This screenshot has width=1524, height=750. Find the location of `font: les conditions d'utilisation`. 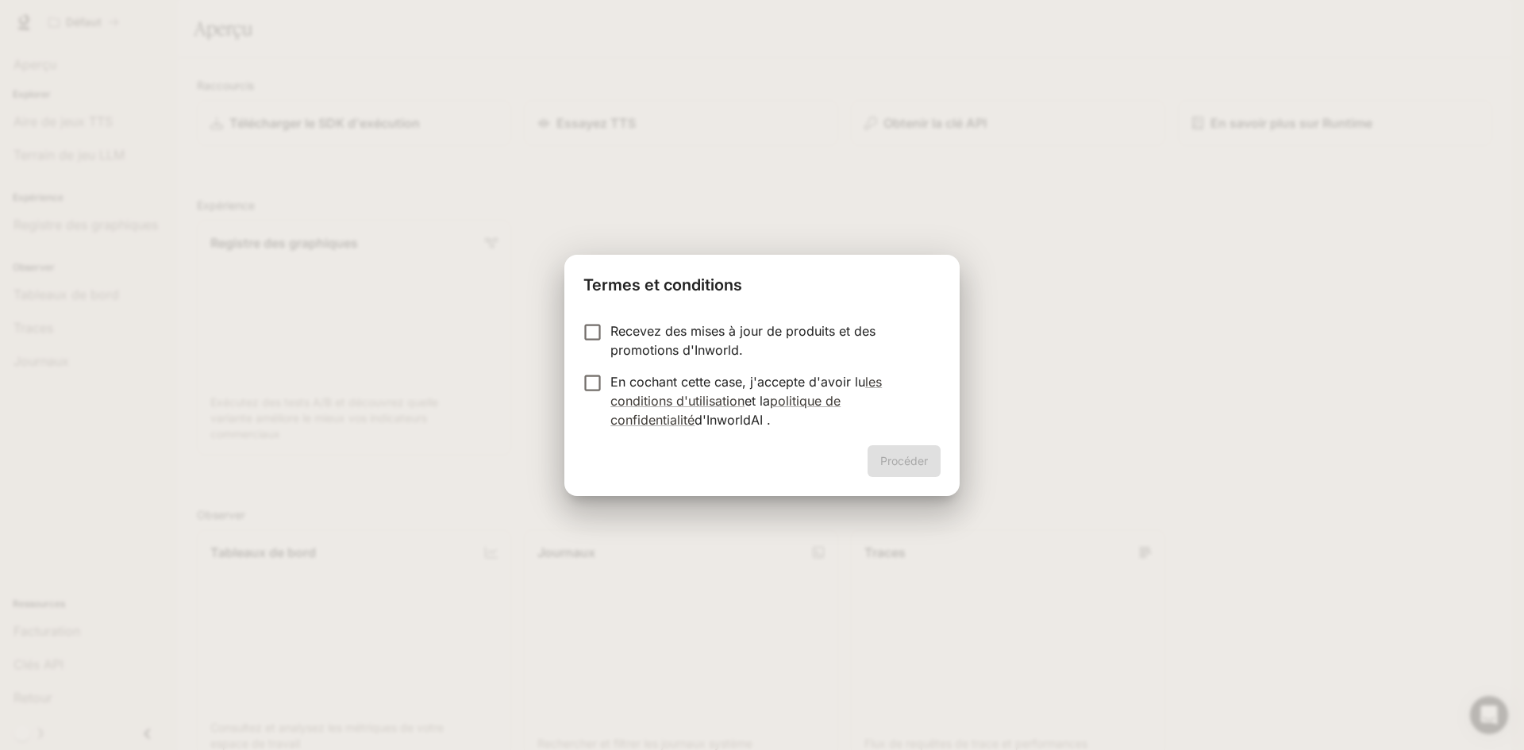

font: les conditions d'utilisation is located at coordinates (746, 391).